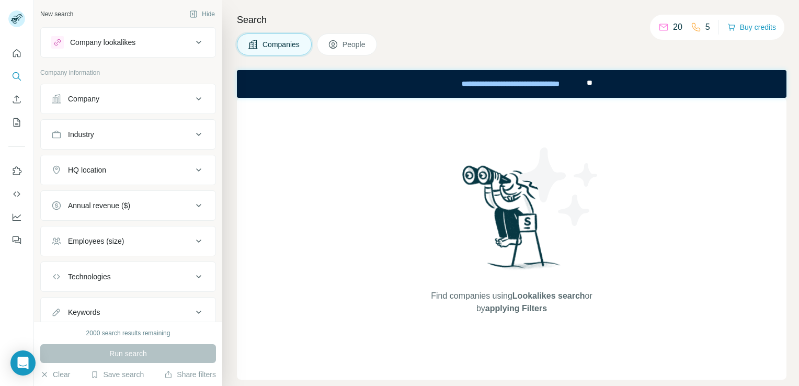  What do you see at coordinates (128, 42) in the screenshot?
I see `button: Company lookalikes` at bounding box center [128, 42].